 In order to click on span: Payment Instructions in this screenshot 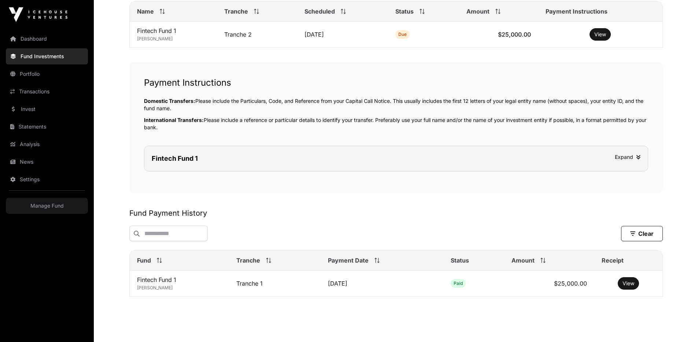, I will do `click(577, 11)`.